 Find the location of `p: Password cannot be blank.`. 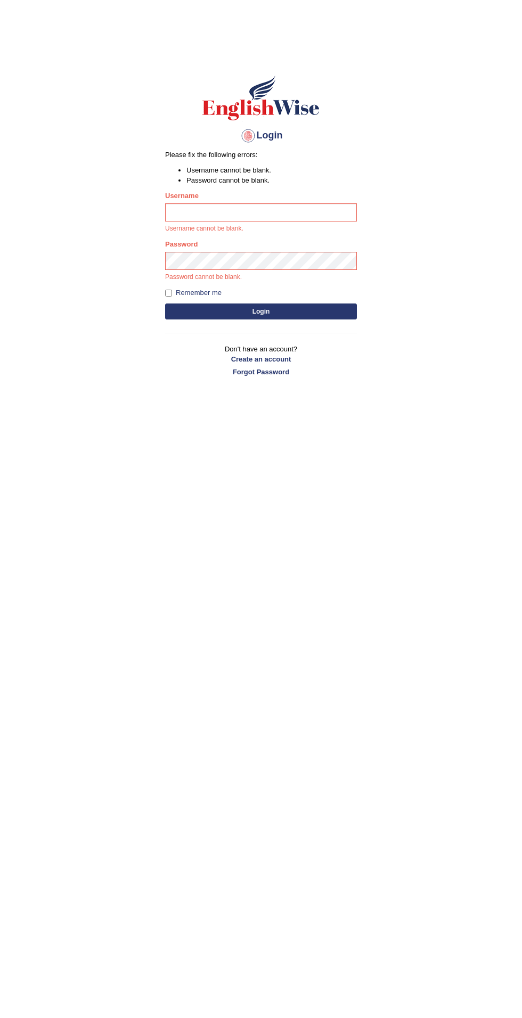

p: Password cannot be blank. is located at coordinates (261, 278).